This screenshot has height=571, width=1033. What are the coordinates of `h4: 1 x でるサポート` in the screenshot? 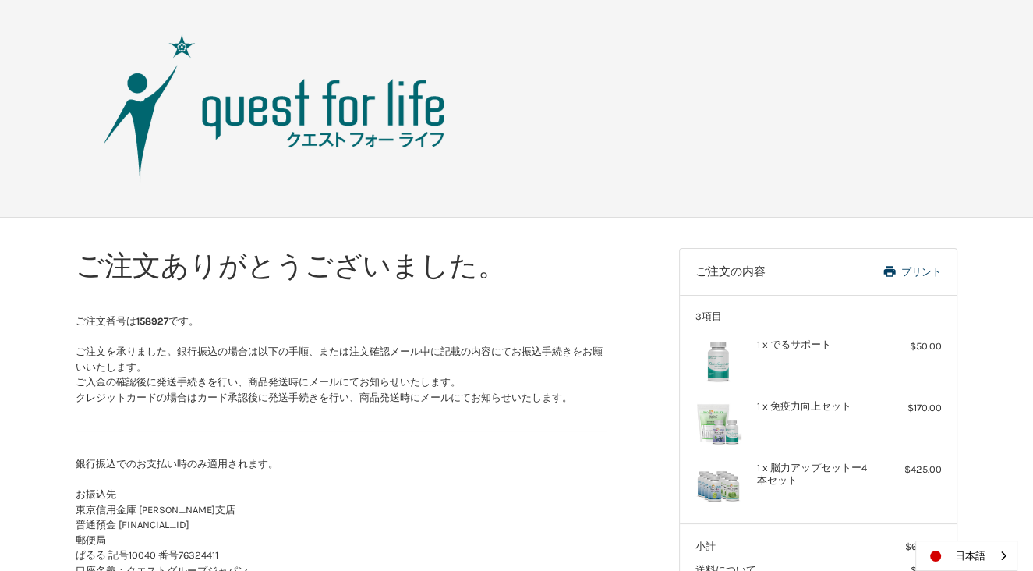 It's located at (816, 345).